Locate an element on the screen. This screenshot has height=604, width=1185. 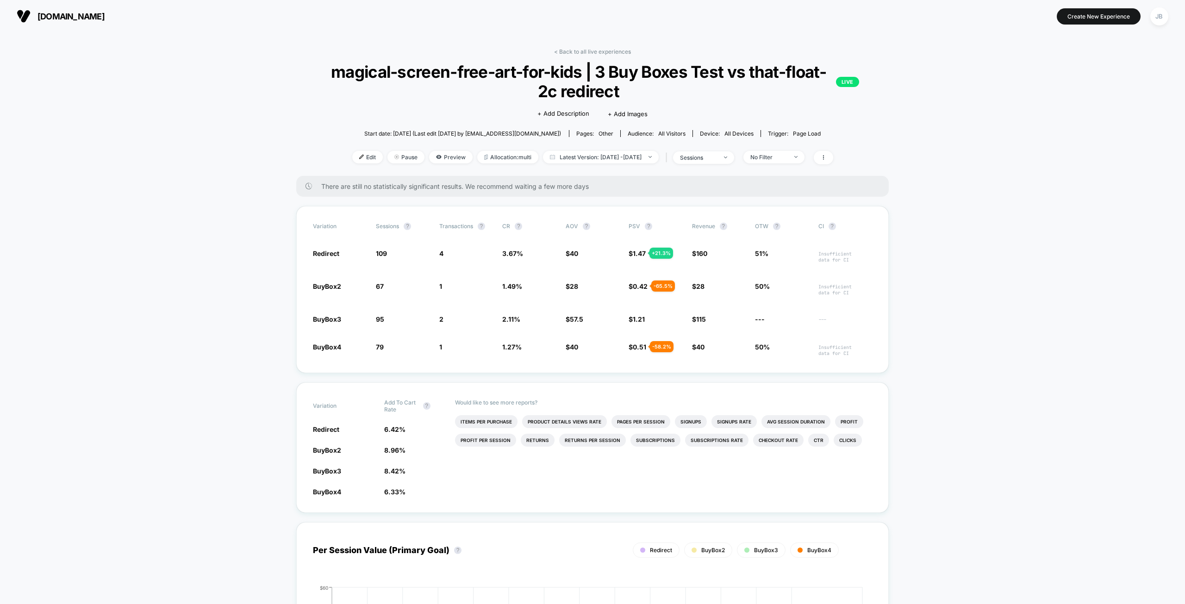
span: All Visitors is located at coordinates (672, 133).